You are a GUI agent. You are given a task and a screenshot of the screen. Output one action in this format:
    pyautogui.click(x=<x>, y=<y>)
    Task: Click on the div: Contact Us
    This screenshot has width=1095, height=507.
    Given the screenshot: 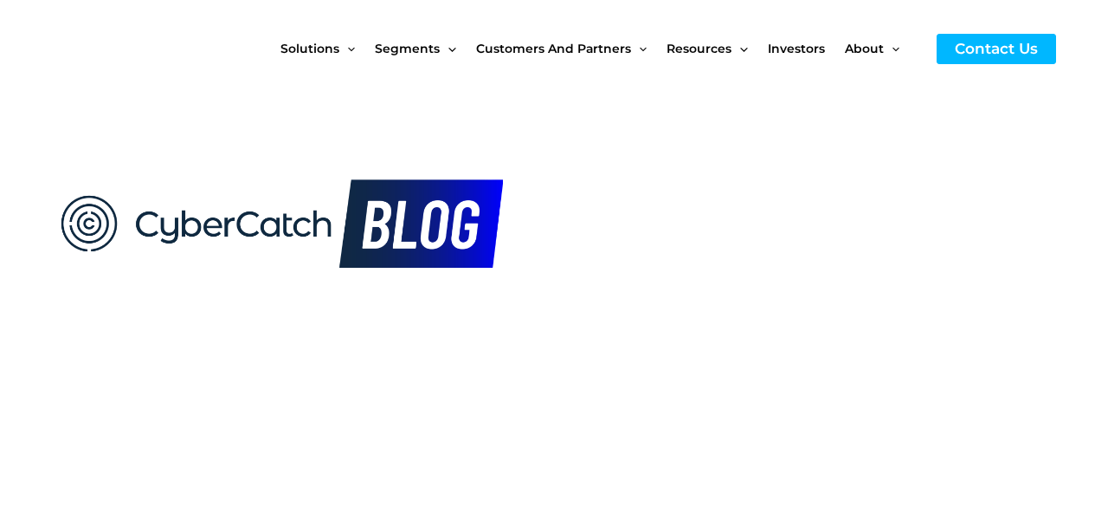 What is the action you would take?
    pyautogui.click(x=997, y=48)
    